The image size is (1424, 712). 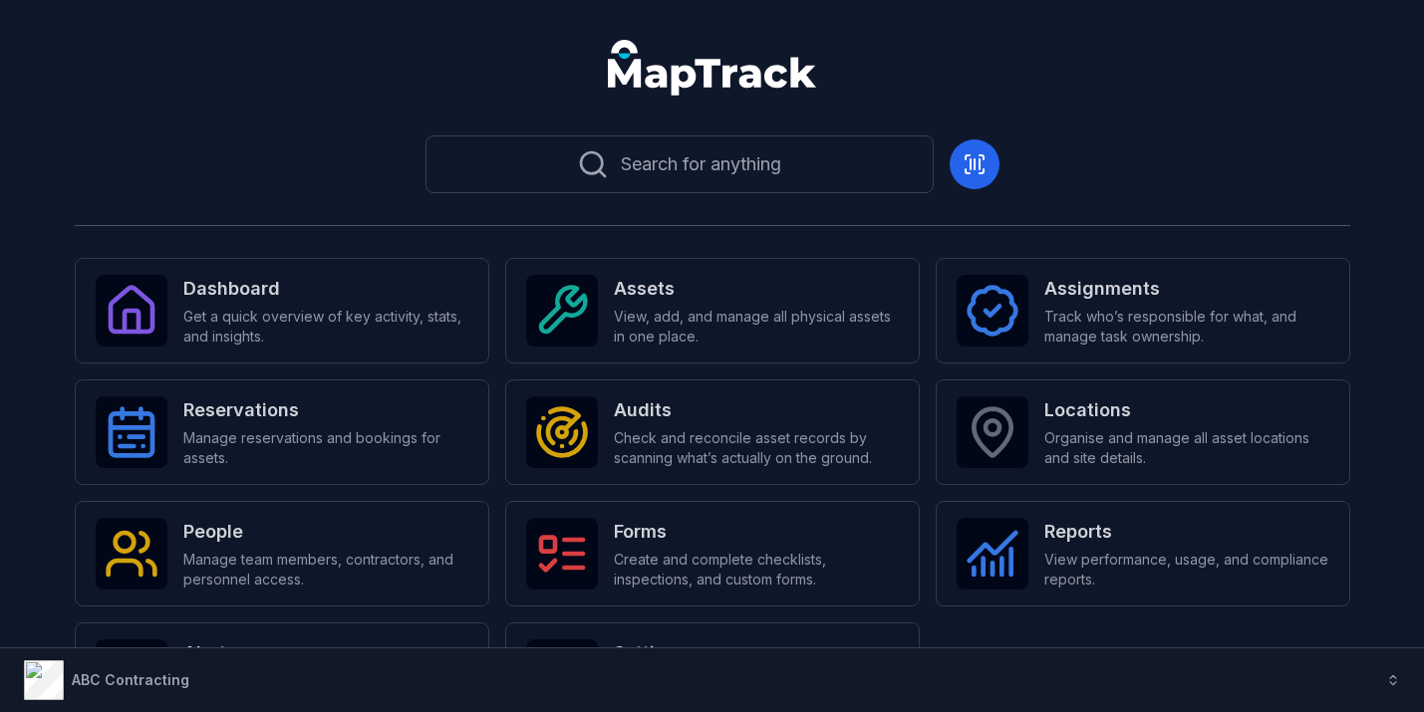 What do you see at coordinates (1187, 570) in the screenshot?
I see `span: View performance, usage, and compliance reports.` at bounding box center [1187, 570].